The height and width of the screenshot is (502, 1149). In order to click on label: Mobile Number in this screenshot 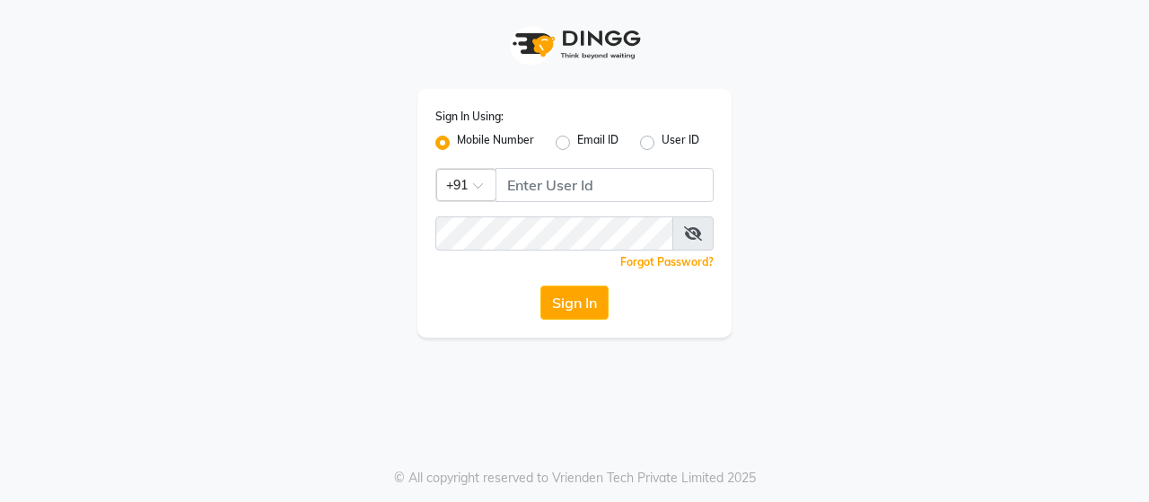, I will do `click(495, 143)`.